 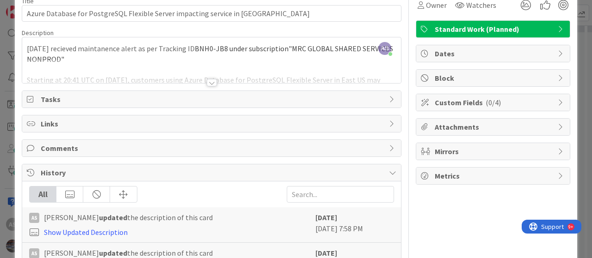 What do you see at coordinates (43, 195) in the screenshot?
I see `div: All` at bounding box center [43, 195].